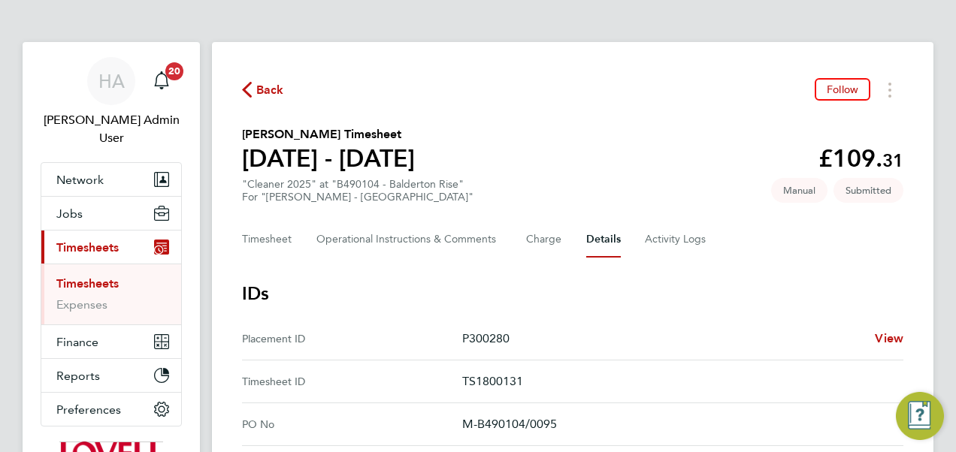  I want to click on span: Back, so click(270, 90).